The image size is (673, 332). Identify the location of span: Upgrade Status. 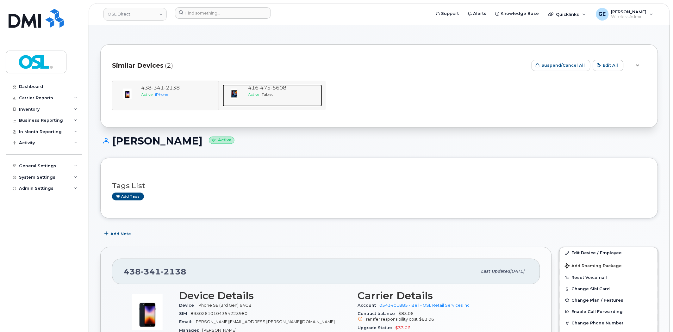
(377, 328).